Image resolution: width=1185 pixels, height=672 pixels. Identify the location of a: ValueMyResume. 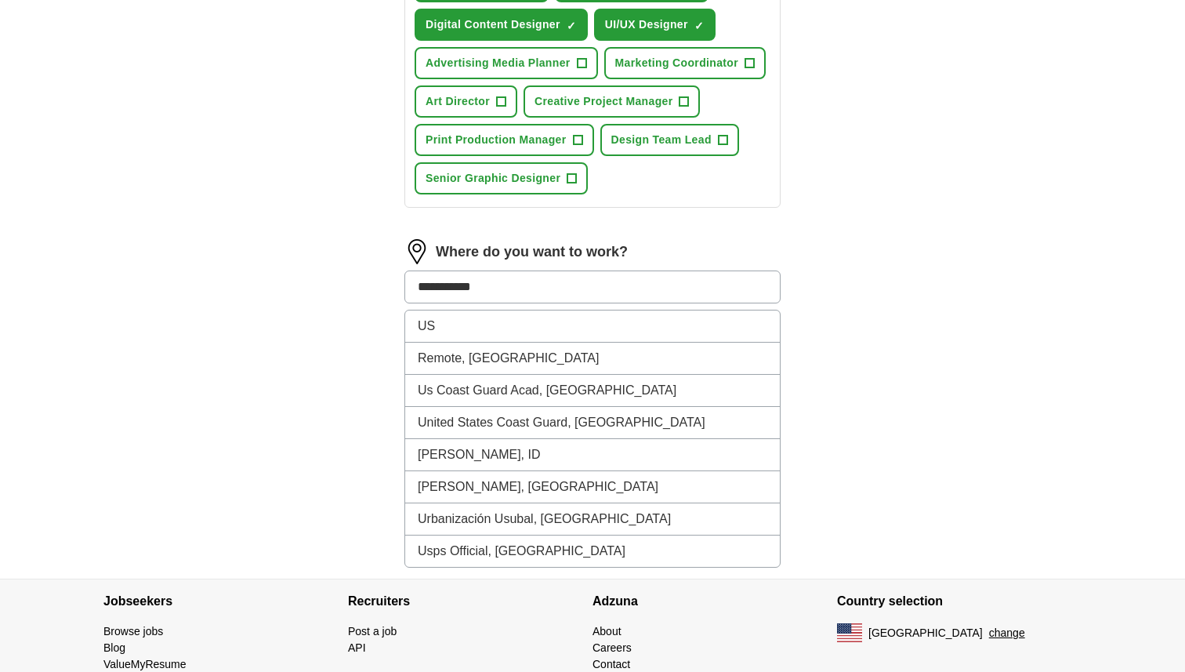
(145, 664).